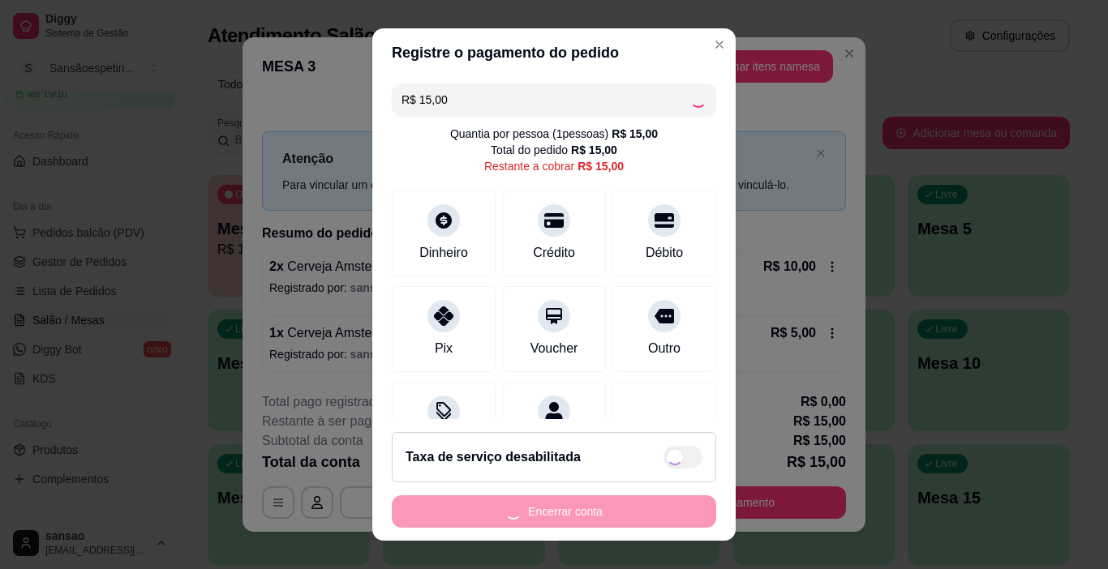 This screenshot has height=569, width=1108. I want to click on div: Restante a cobrar, so click(554, 166).